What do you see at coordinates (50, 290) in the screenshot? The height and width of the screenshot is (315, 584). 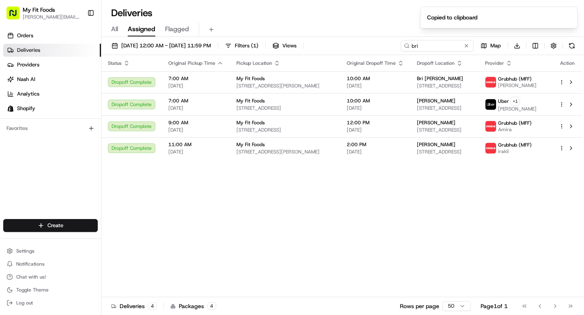 I see `button: Toggle Theme` at bounding box center [50, 290].